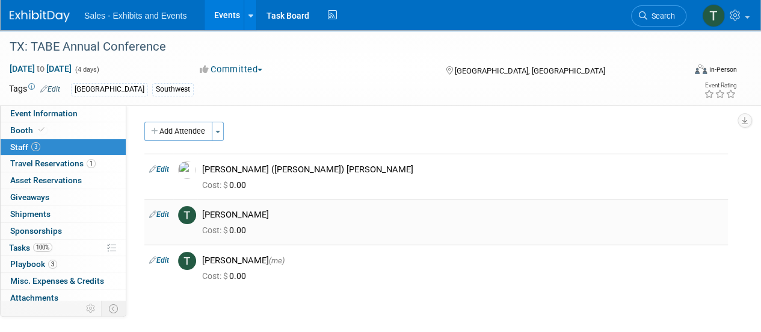 This screenshot has height=332, width=761. I want to click on span: Search, so click(661, 16).